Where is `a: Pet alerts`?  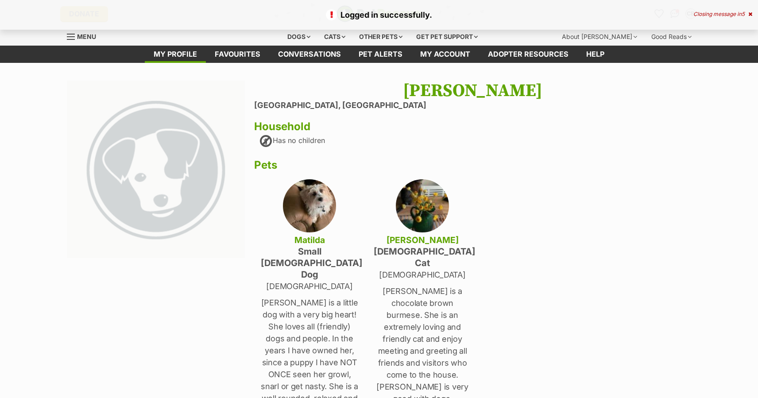 a: Pet alerts is located at coordinates (380, 54).